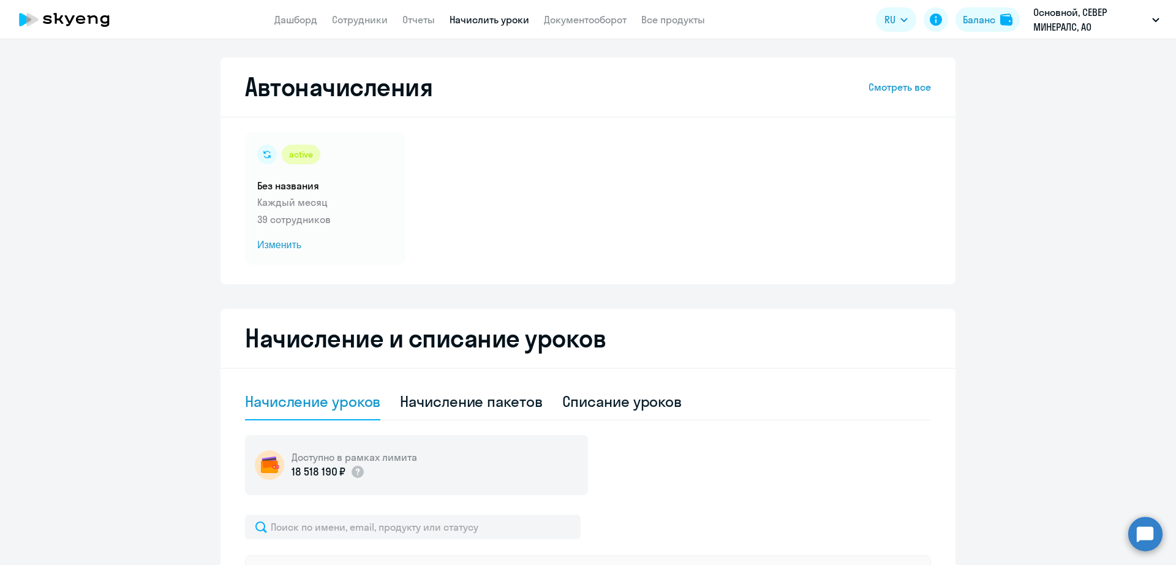 This screenshot has width=1176, height=565. What do you see at coordinates (360, 20) in the screenshot?
I see `a: Сотрудники` at bounding box center [360, 20].